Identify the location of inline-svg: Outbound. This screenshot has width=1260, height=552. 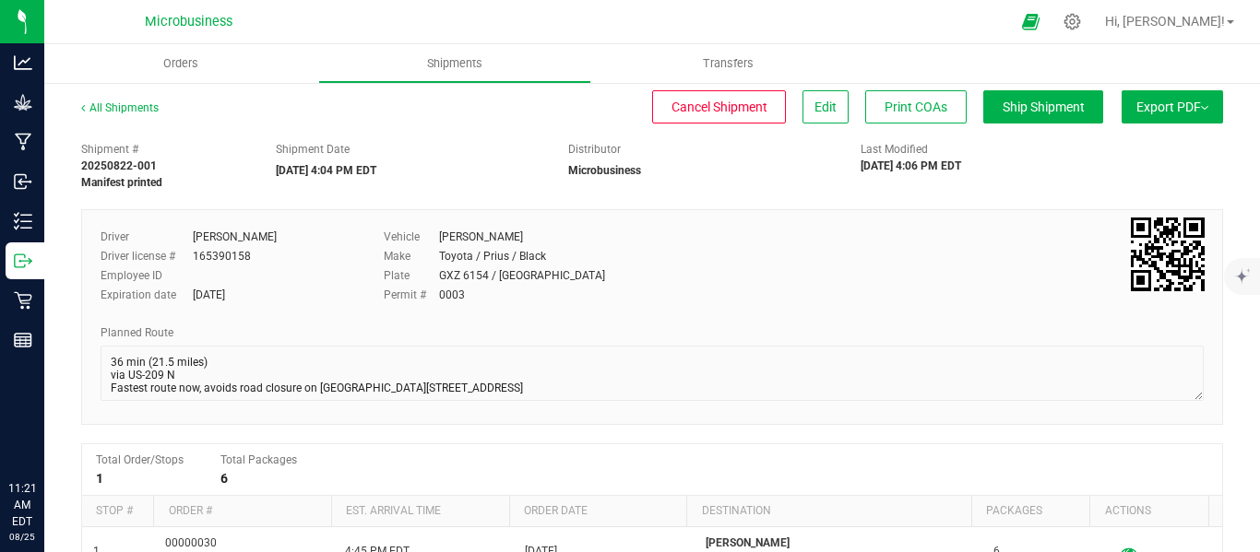
(23, 261).